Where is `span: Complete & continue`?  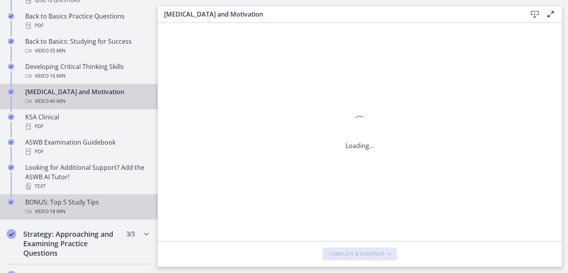 span: Complete & continue is located at coordinates (357, 254).